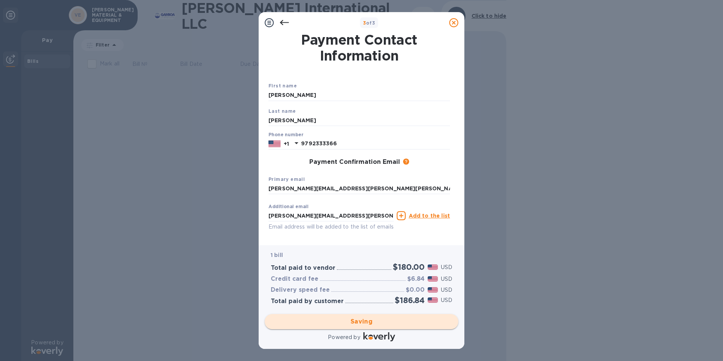 The height and width of the screenshot is (361, 723). What do you see at coordinates (409, 300) in the screenshot?
I see `h2: $186.84` at bounding box center [409, 300].